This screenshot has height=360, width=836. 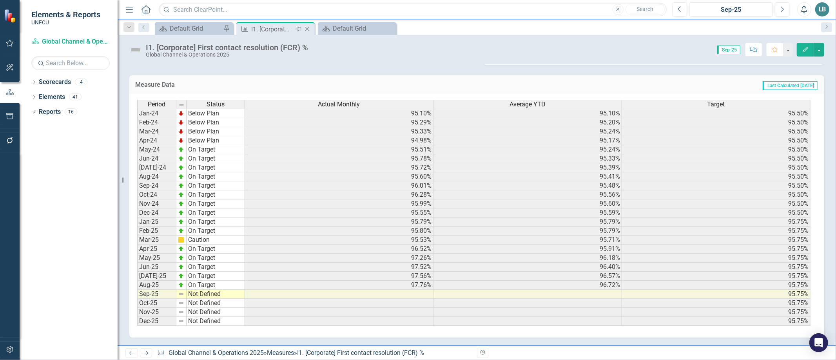 What do you see at coordinates (339, 240) in the screenshot?
I see `td: 95.53%` at bounding box center [339, 240].